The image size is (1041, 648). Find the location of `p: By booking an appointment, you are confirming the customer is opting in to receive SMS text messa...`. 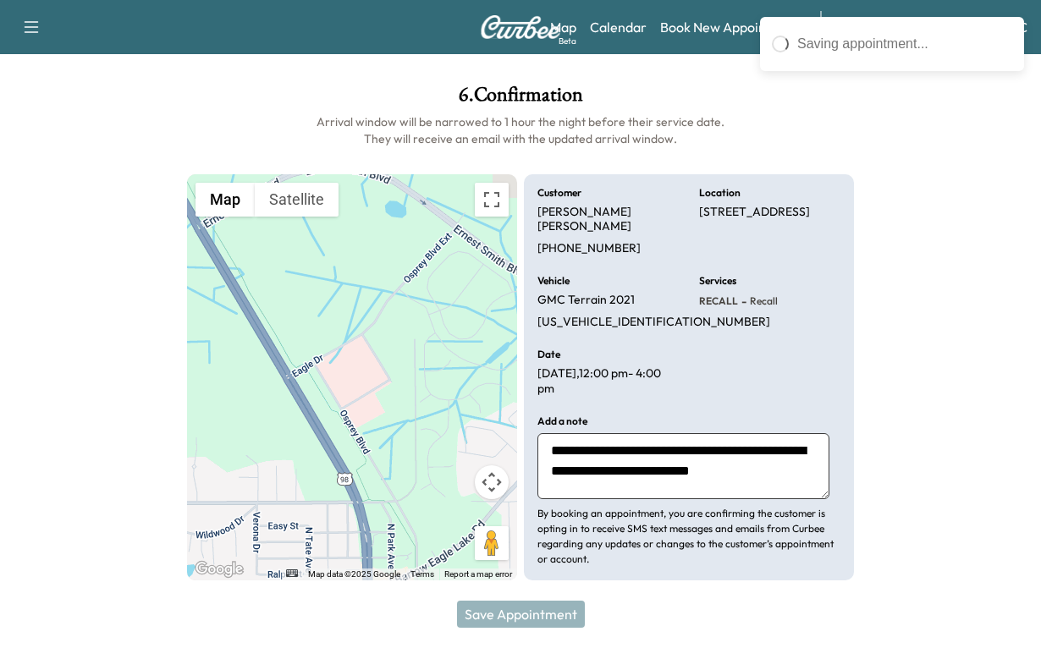

p: By booking an appointment, you are confirming the customer is opting in to receive SMS text messa... is located at coordinates (689, 536).